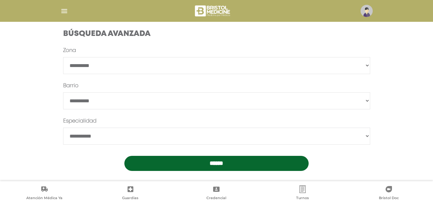  Describe the element at coordinates (44, 193) in the screenshot. I see `a: Atención Médica Ya` at that location.